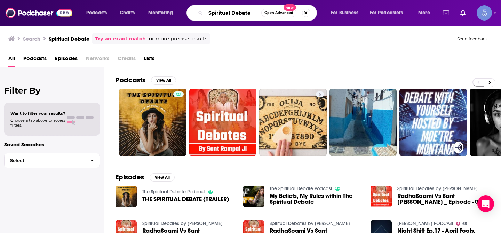 This screenshot has width=501, height=233. What do you see at coordinates (387, 13) in the screenshot?
I see `span: For Podcasters` at bounding box center [387, 13].